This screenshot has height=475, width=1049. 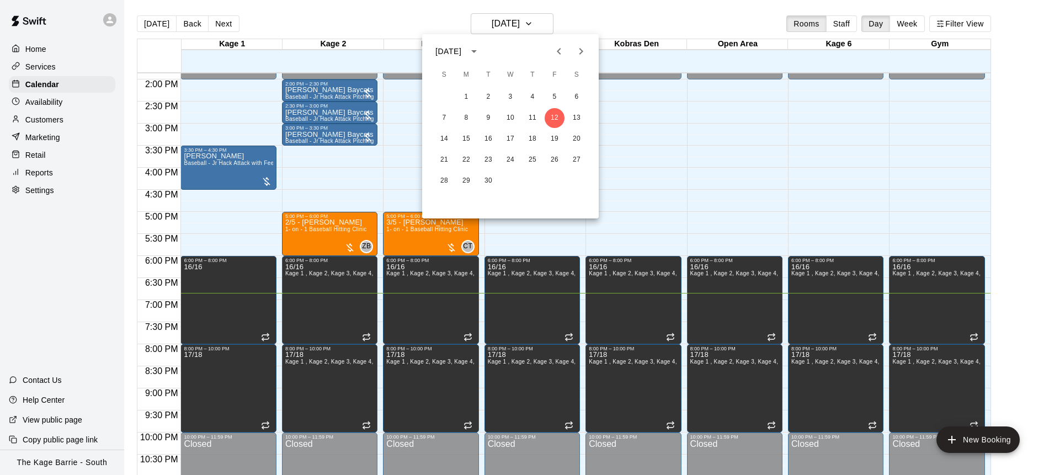 I want to click on span: Sunday, so click(x=444, y=75).